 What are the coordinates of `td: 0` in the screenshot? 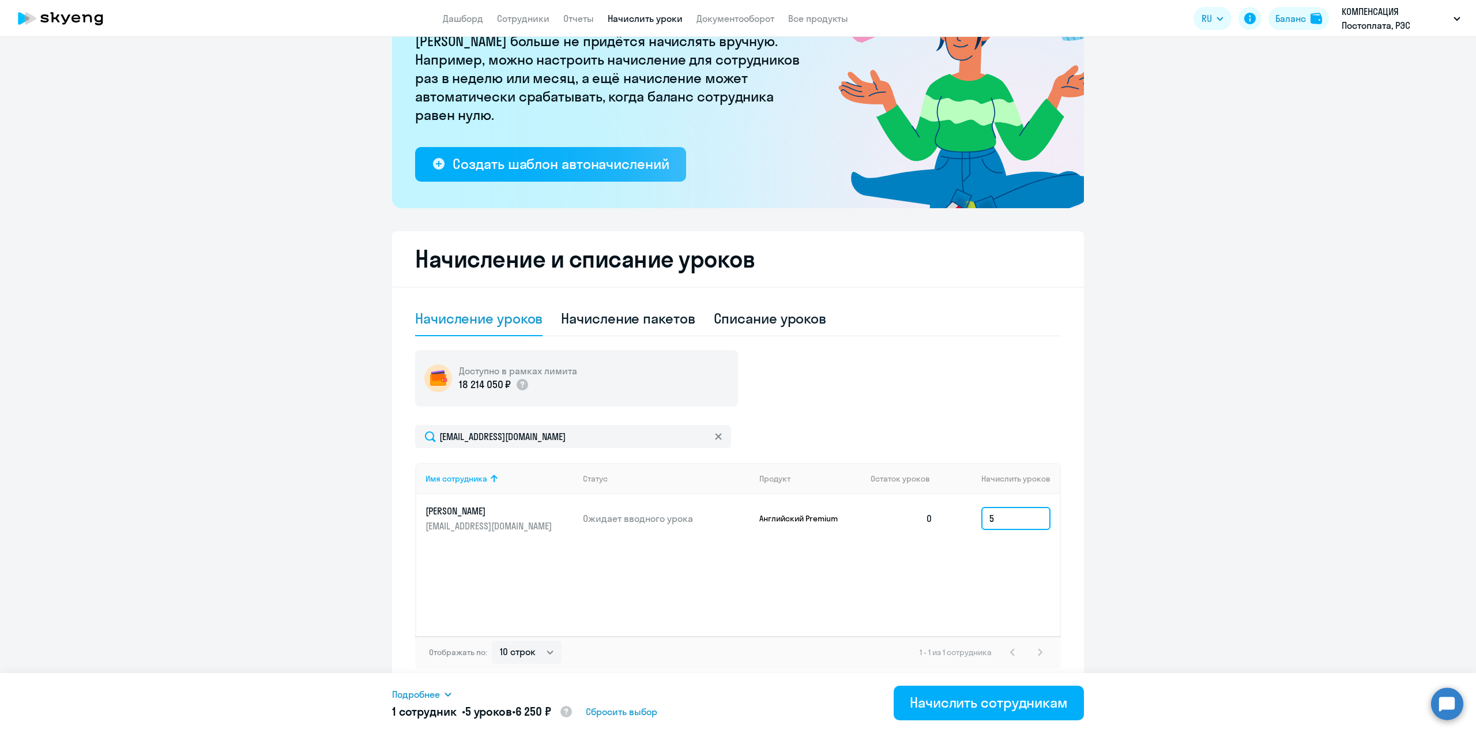 It's located at (901, 518).